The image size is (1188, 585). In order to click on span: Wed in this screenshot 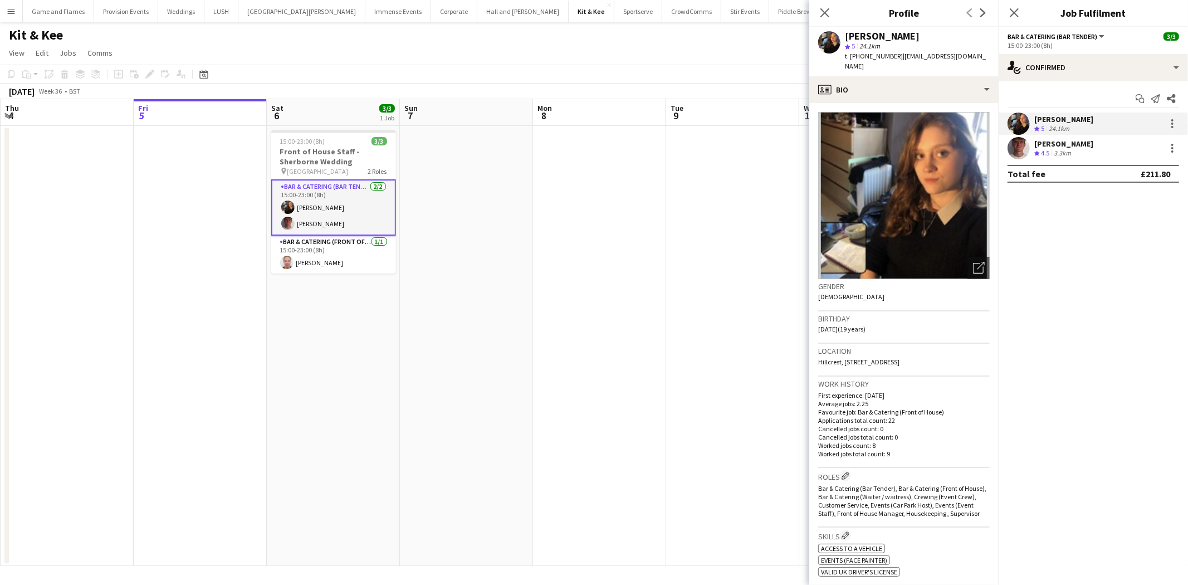, I will do `click(811, 108)`.